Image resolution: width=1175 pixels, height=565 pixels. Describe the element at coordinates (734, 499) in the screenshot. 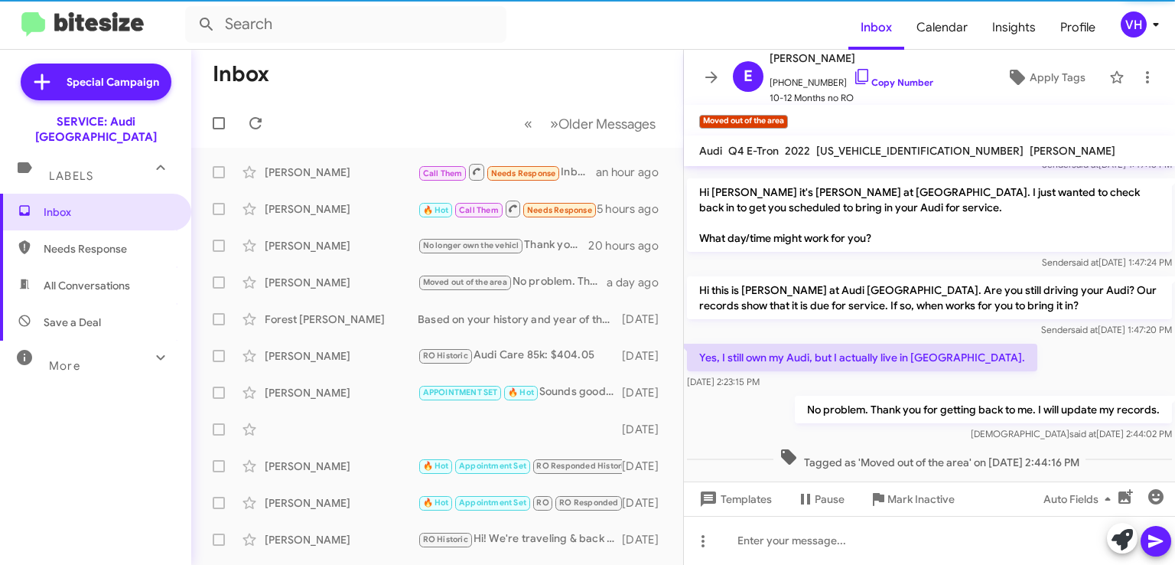

I see `span: Templates` at that location.